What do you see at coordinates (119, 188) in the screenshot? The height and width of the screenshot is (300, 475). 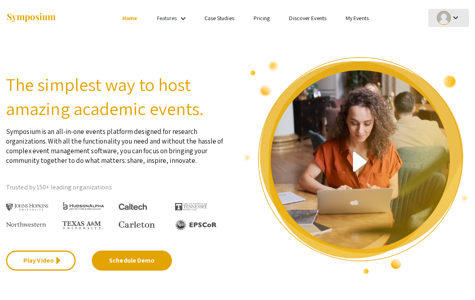 I see `p: Trusted by 150+ leading organizations` at bounding box center [119, 188].